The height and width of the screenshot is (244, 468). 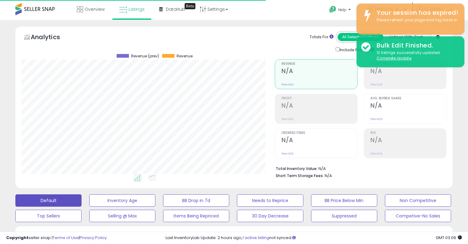 I want to click on button: Inventory Age, so click(x=122, y=200).